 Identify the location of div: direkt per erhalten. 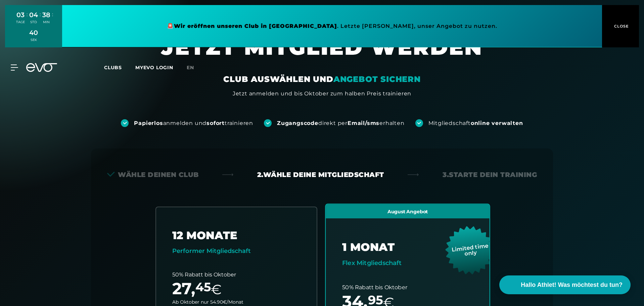
(341, 123).